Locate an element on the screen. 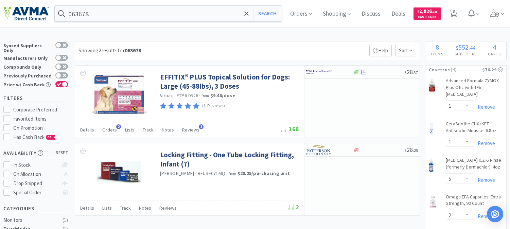 Image resolution: width=510 pixels, height=229 pixels. div: On Promotion is located at coordinates (41, 128).